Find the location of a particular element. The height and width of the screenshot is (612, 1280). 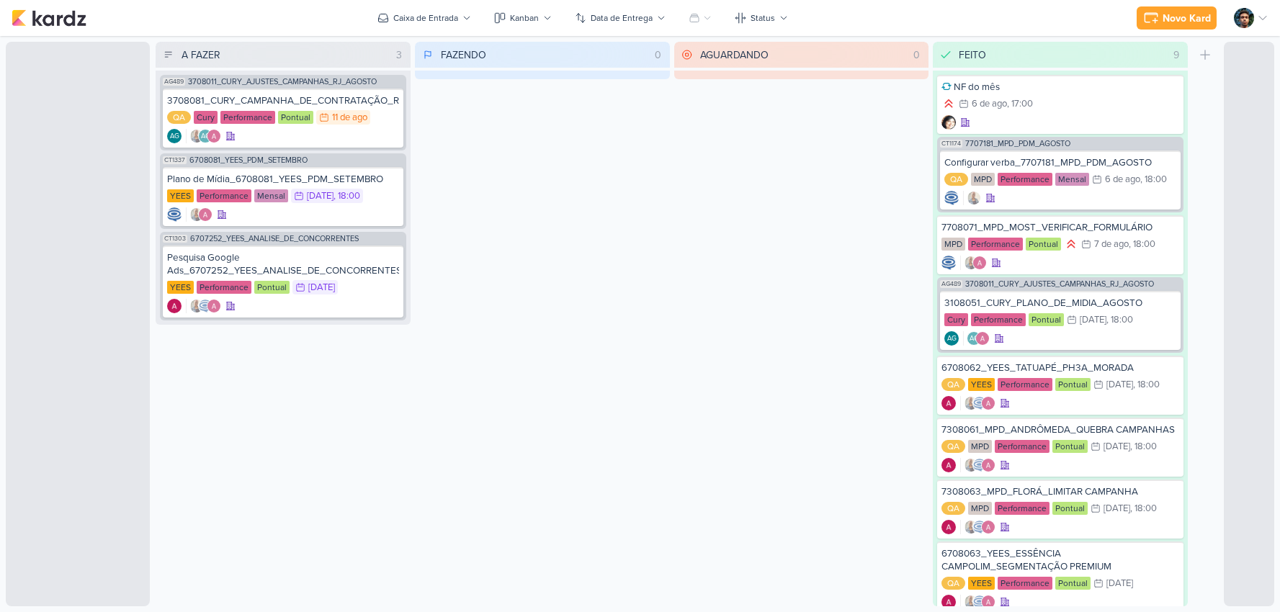

div: 3708081_CURY_CAMPANHA_DE_CONTRATAÇÃO_RJ is located at coordinates (283, 101).